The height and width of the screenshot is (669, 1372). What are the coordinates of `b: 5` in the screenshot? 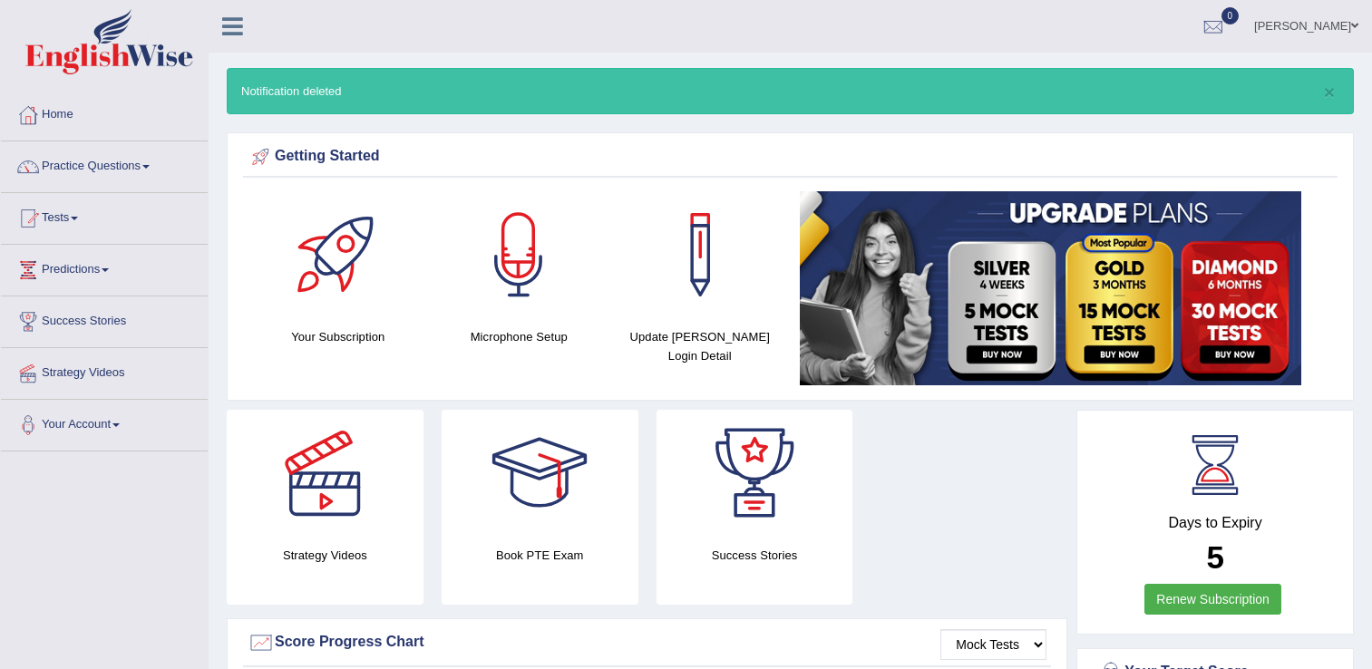 It's located at (1214, 557).